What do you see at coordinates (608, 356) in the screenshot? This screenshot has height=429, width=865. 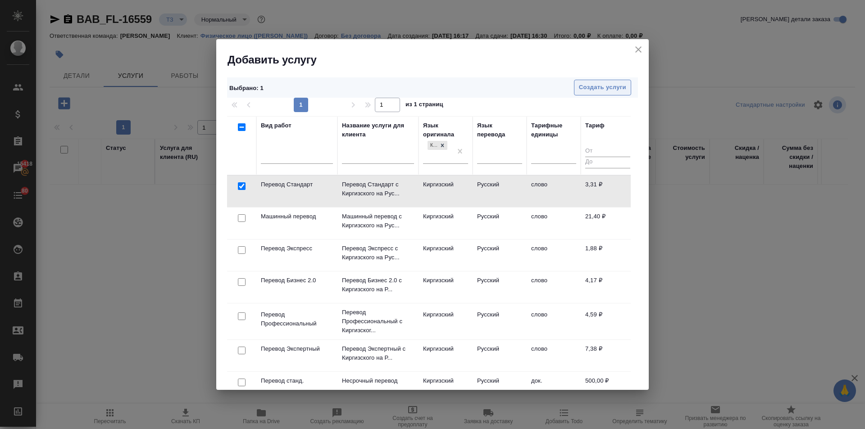 I see `td: 7,38 ₽` at bounding box center [608, 356].